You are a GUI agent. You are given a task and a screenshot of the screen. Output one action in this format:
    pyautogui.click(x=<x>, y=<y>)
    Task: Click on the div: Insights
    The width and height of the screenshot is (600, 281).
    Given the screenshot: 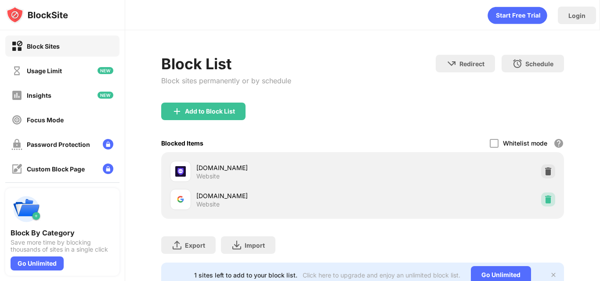 What is the action you would take?
    pyautogui.click(x=39, y=95)
    